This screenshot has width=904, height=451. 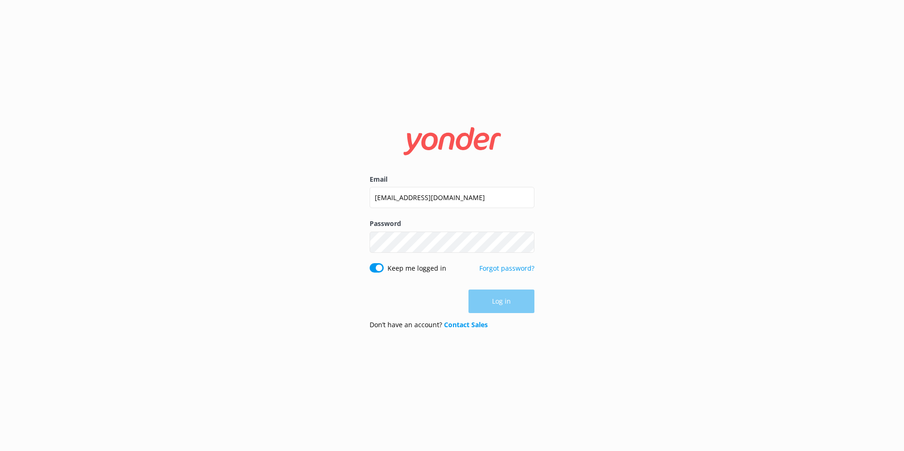 What do you see at coordinates (466, 324) in the screenshot?
I see `a: Contact Sales` at bounding box center [466, 324].